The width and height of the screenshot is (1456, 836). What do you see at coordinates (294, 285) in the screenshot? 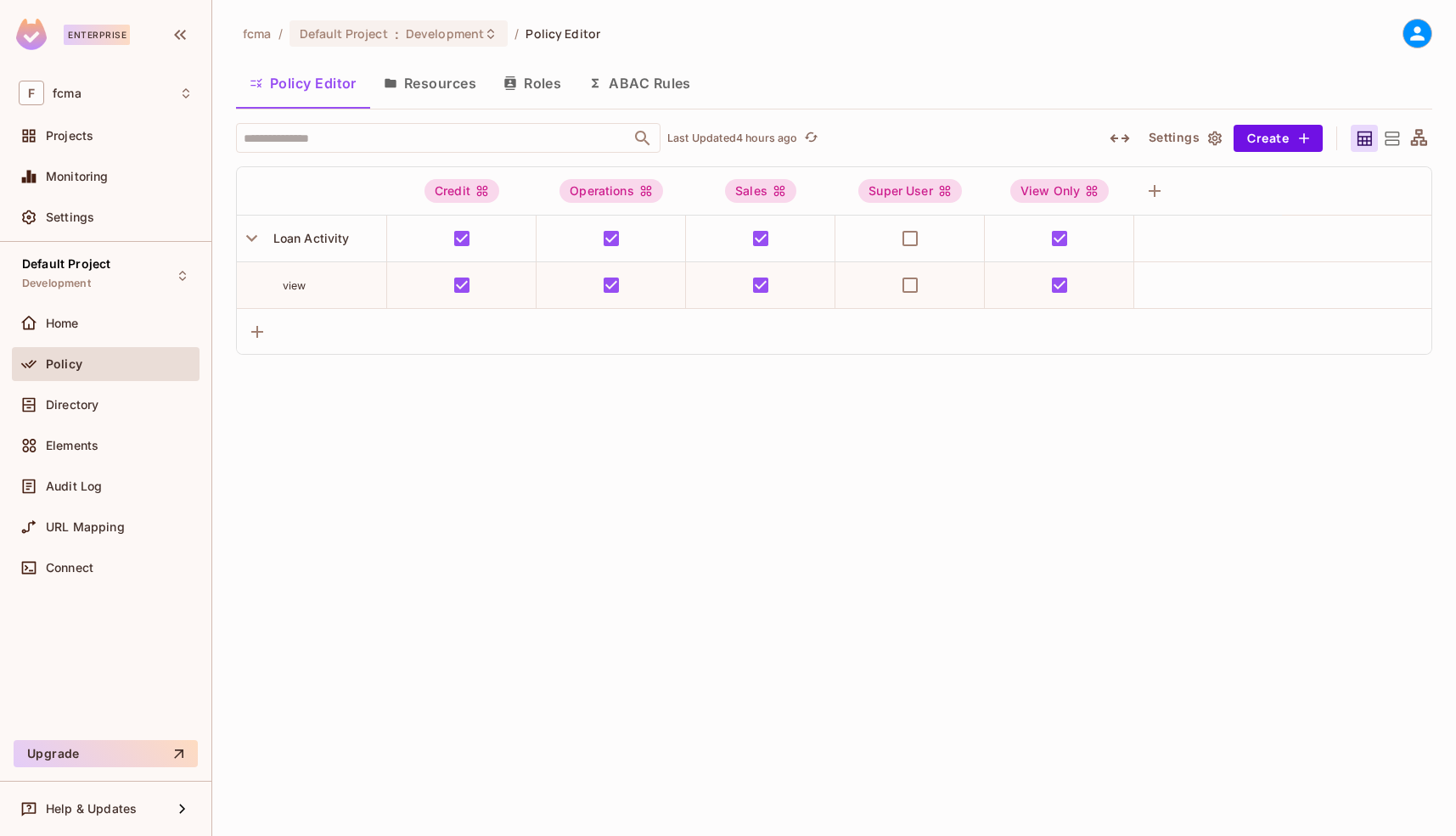
I see `span: view` at bounding box center [294, 285].